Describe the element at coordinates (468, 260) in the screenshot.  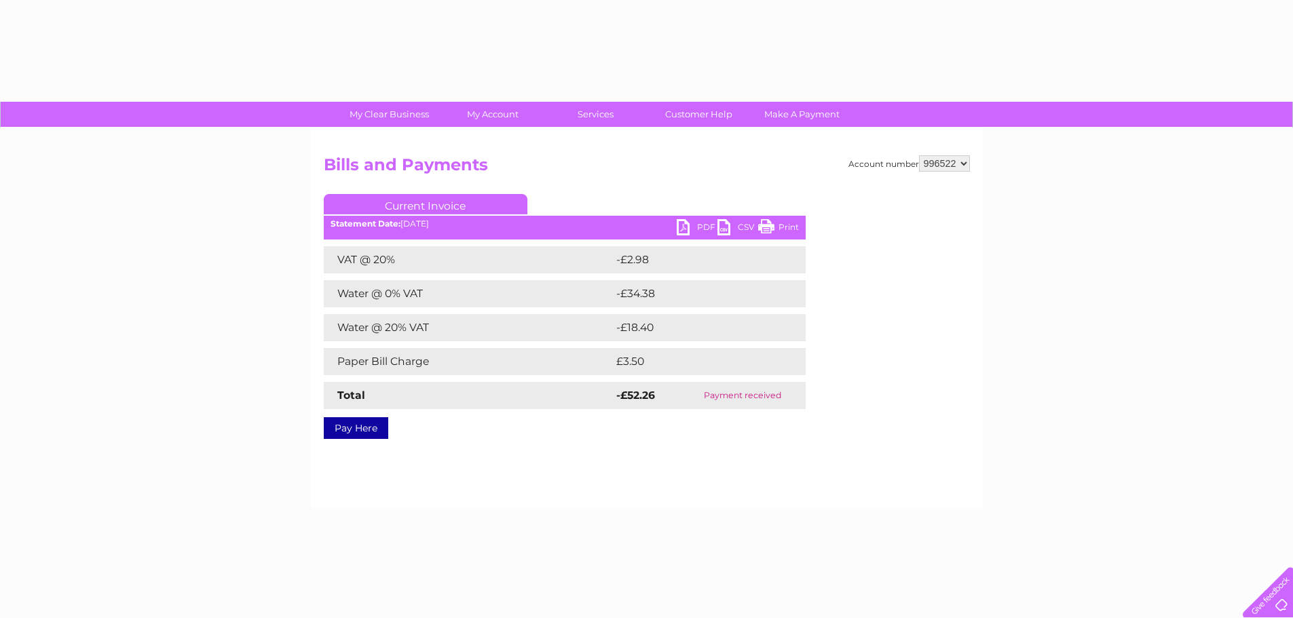
I see `td: VAT @ 20%` at that location.